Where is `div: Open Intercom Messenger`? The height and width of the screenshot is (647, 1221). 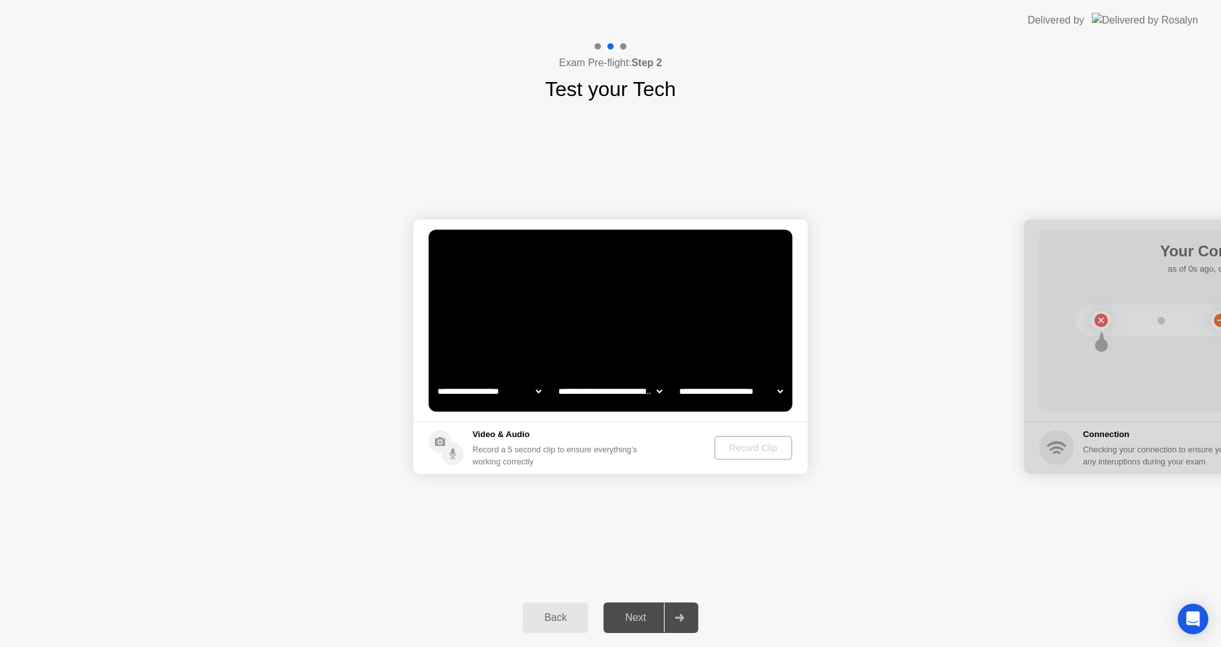
div: Open Intercom Messenger is located at coordinates (1194, 619).